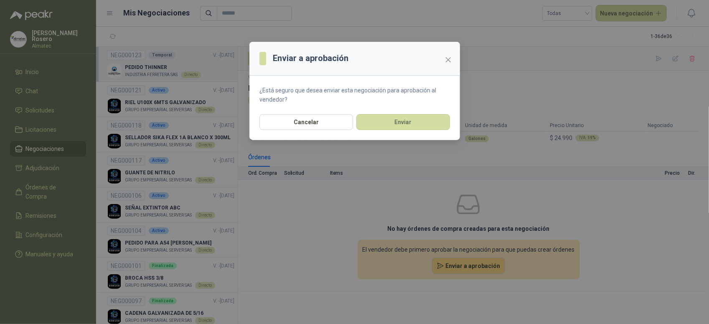 The width and height of the screenshot is (709, 324). What do you see at coordinates (310, 58) in the screenshot?
I see `h3: Enviar a aprobación` at bounding box center [310, 58].